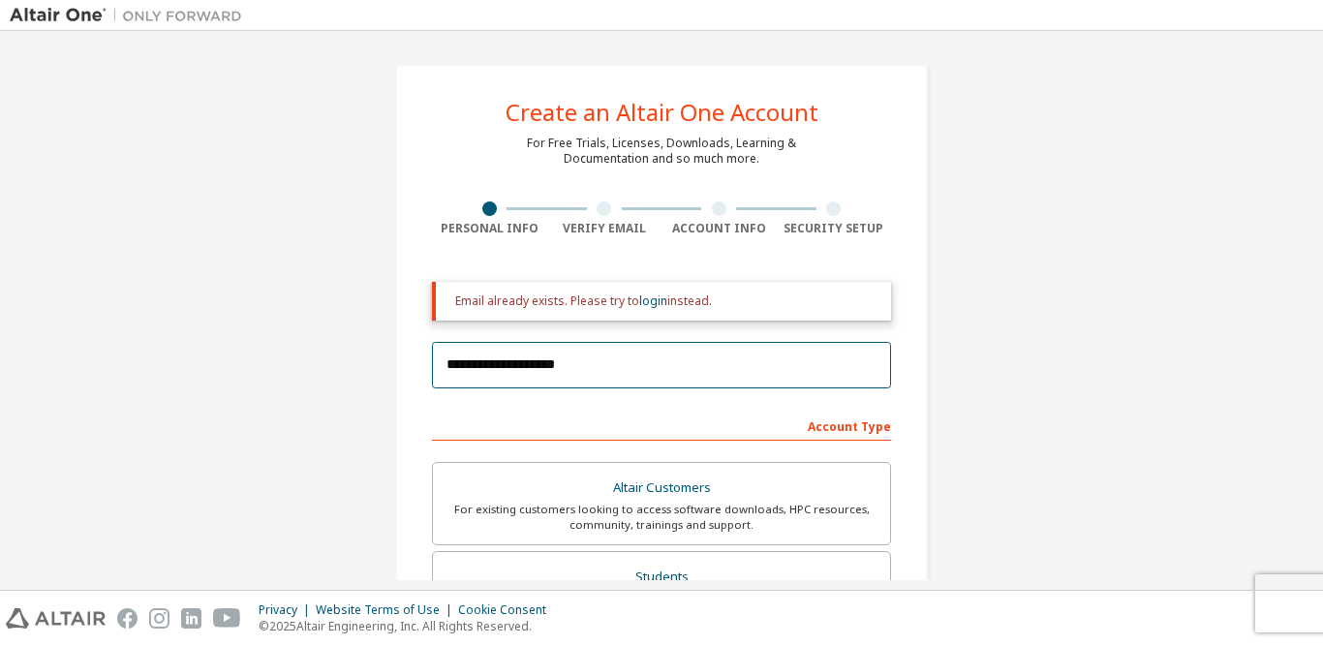  I want to click on div: Account Info, so click(719, 229).